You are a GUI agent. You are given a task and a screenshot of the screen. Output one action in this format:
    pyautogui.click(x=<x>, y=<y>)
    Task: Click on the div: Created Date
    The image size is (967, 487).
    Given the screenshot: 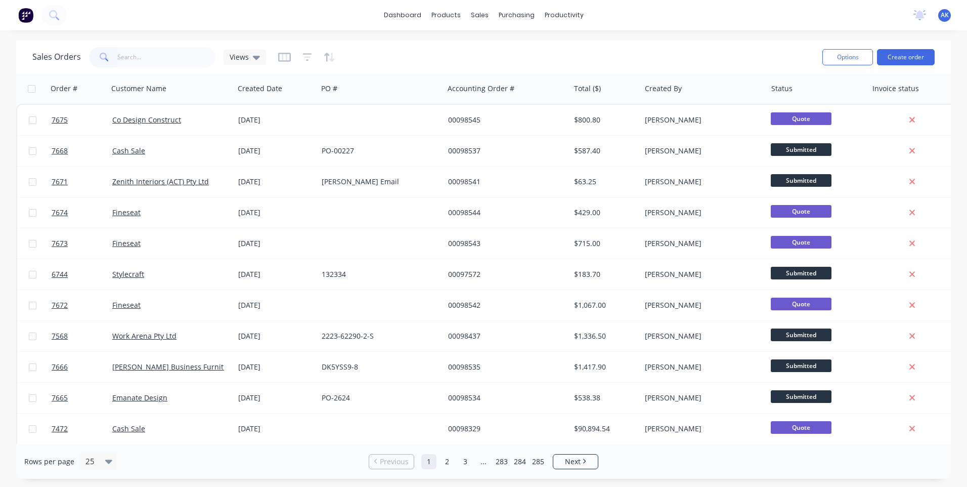 What is the action you would take?
    pyautogui.click(x=260, y=89)
    